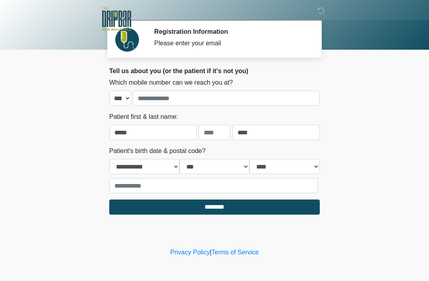 This screenshot has height=281, width=429. Describe the element at coordinates (157, 151) in the screenshot. I see `label: Patient's birth date & postal code?` at that location.